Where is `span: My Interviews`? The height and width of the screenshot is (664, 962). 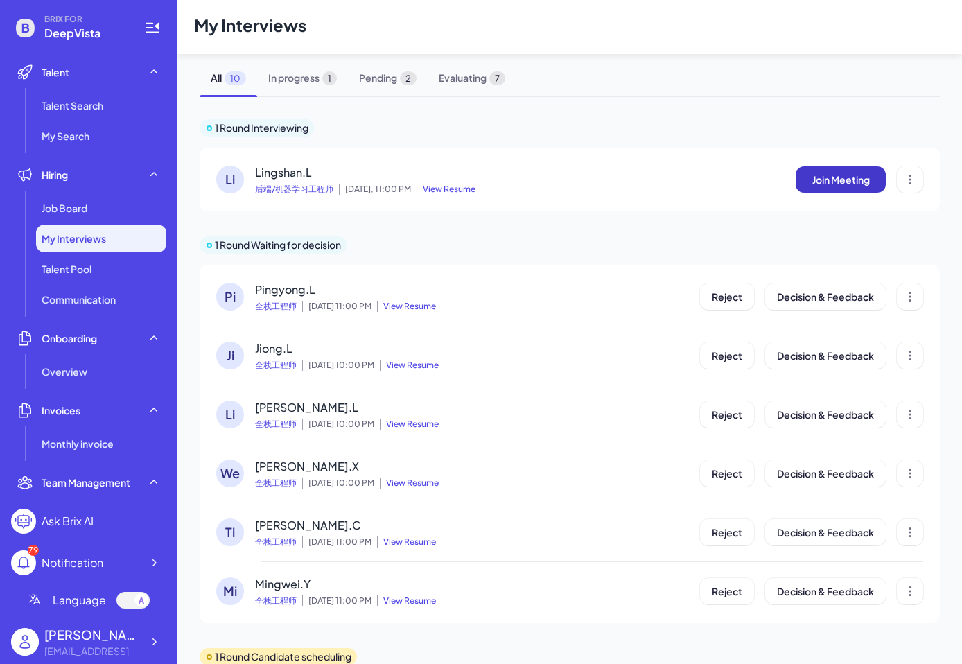
span: My Interviews is located at coordinates (73, 238).